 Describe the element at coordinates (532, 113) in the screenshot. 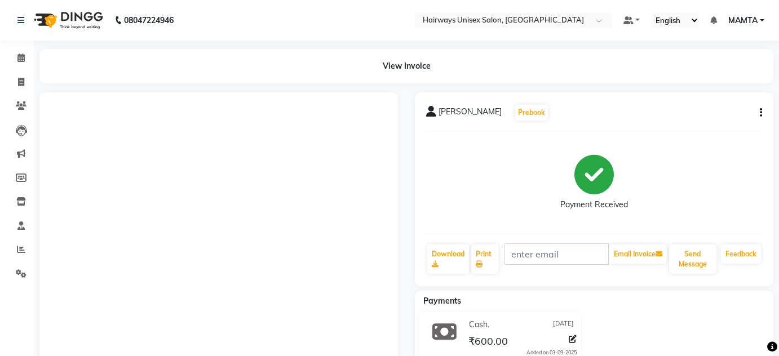

I see `button: Prebook` at that location.